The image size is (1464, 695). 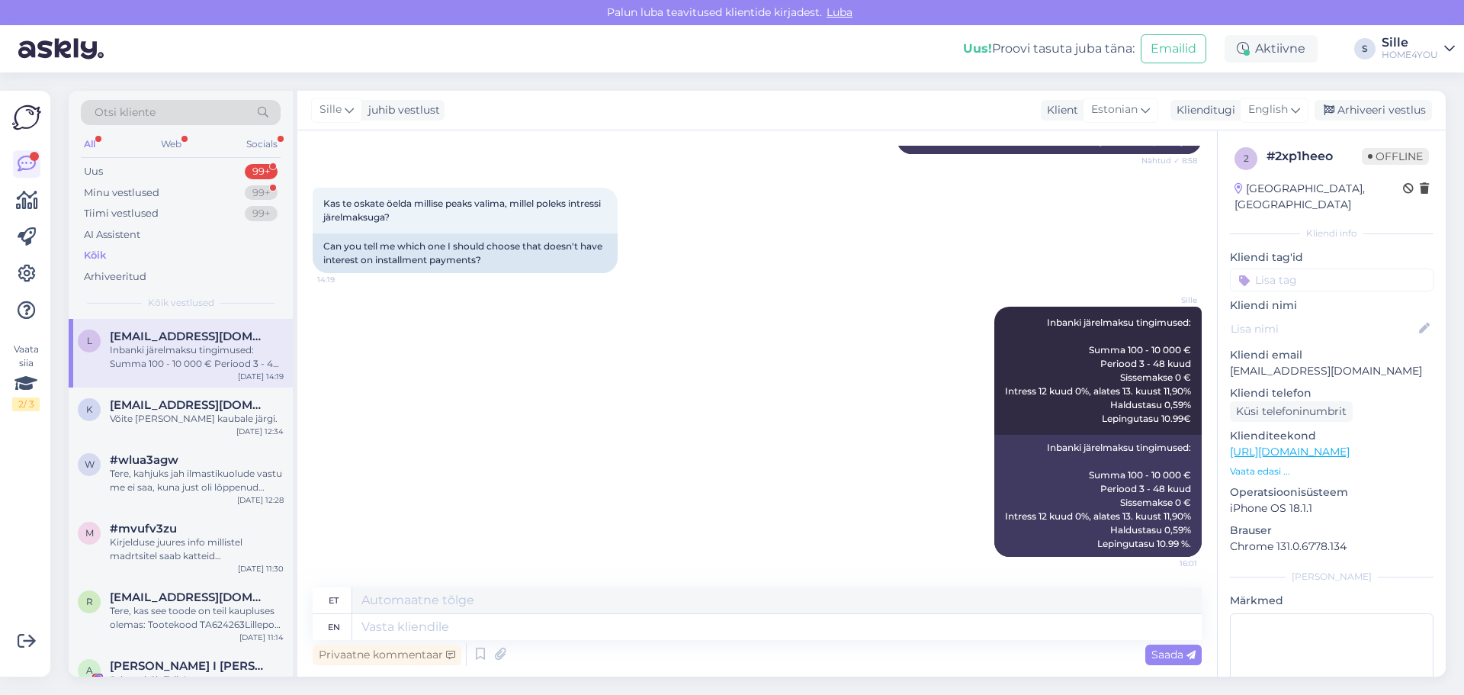 I want to click on div: Proovi tasuta juba täna:, so click(x=1048, y=49).